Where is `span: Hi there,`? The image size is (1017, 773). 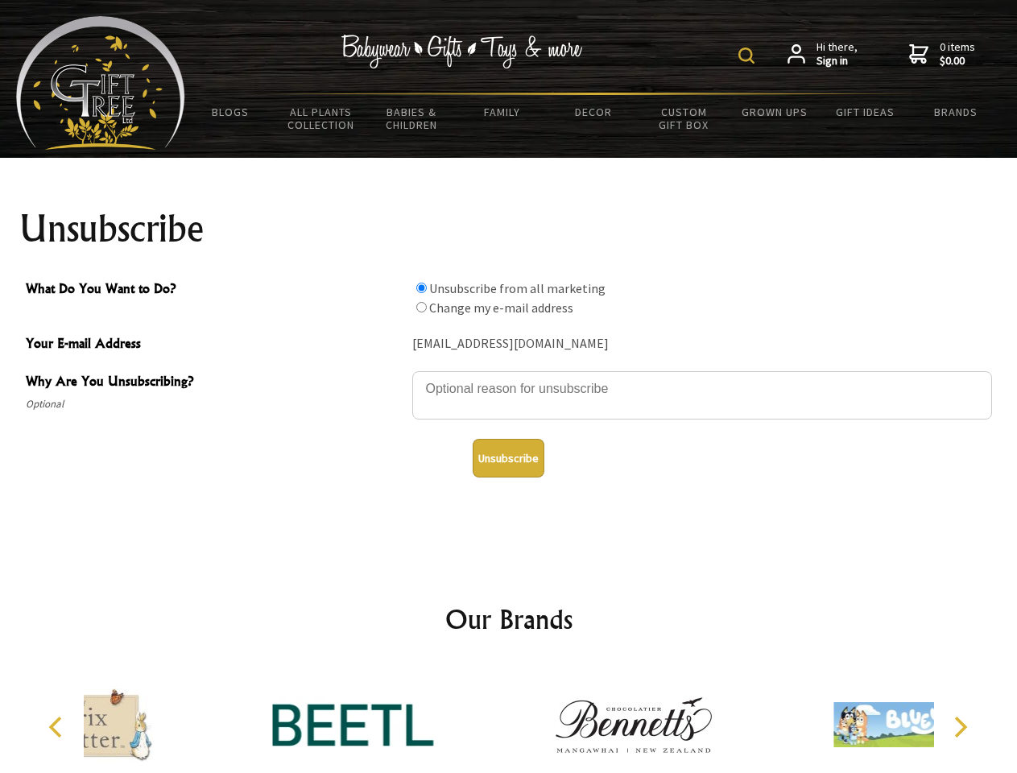 span: Hi there, is located at coordinates (837, 54).